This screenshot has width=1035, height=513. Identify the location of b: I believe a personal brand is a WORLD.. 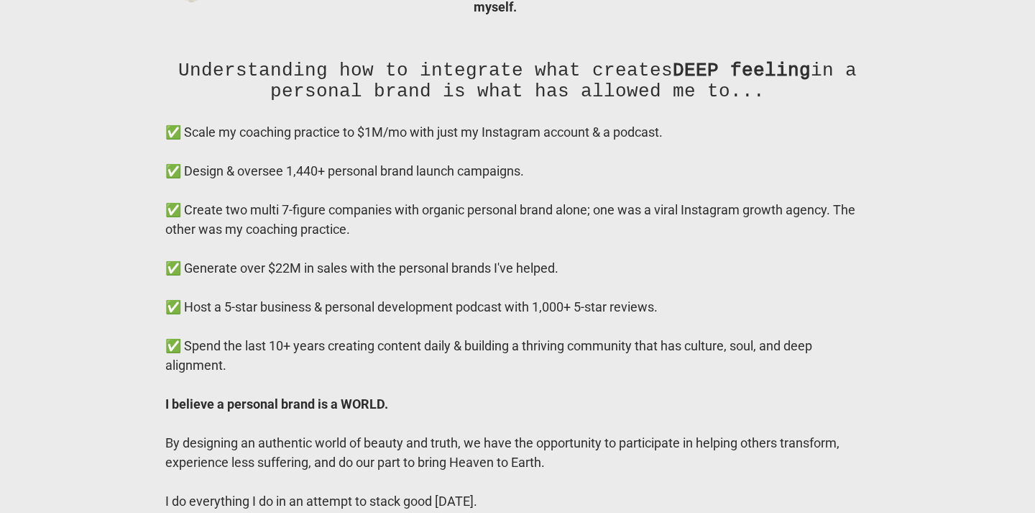
(277, 403).